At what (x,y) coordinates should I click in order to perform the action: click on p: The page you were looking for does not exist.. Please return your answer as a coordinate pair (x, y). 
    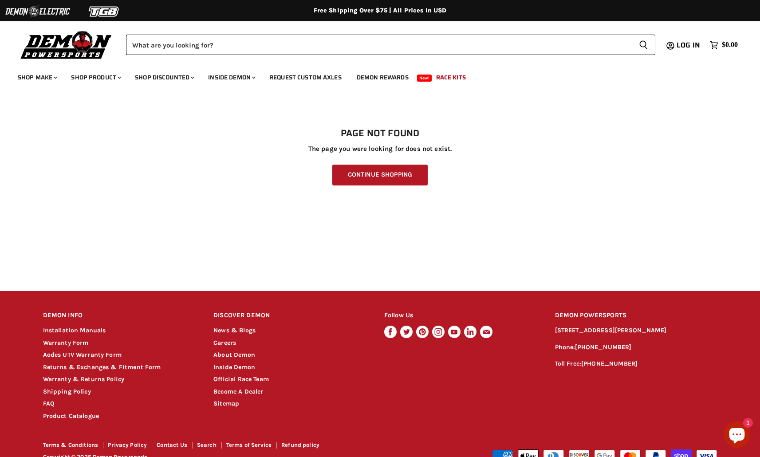
    Looking at the image, I should click on (380, 149).